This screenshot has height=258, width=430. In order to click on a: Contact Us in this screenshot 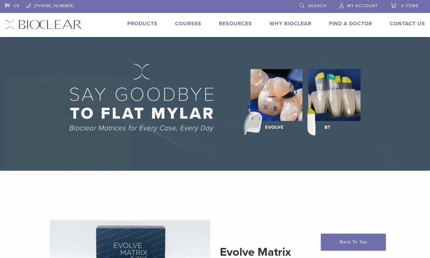, I will do `click(407, 24)`.